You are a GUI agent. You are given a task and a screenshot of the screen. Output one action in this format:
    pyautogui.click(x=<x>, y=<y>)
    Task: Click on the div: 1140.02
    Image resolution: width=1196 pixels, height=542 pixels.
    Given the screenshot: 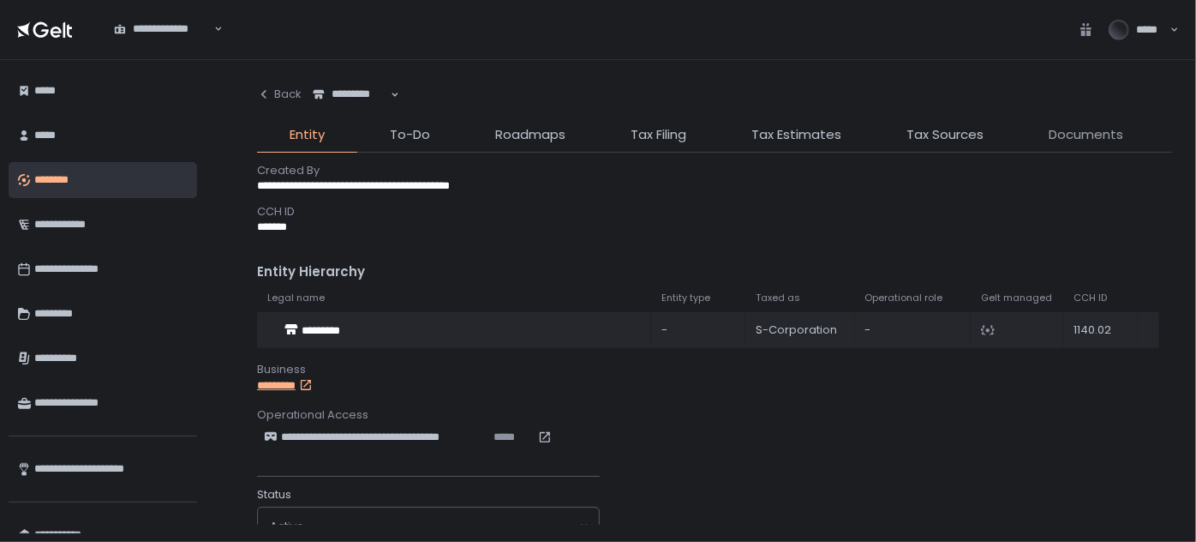 What is the action you would take?
    pyautogui.click(x=1101, y=330)
    